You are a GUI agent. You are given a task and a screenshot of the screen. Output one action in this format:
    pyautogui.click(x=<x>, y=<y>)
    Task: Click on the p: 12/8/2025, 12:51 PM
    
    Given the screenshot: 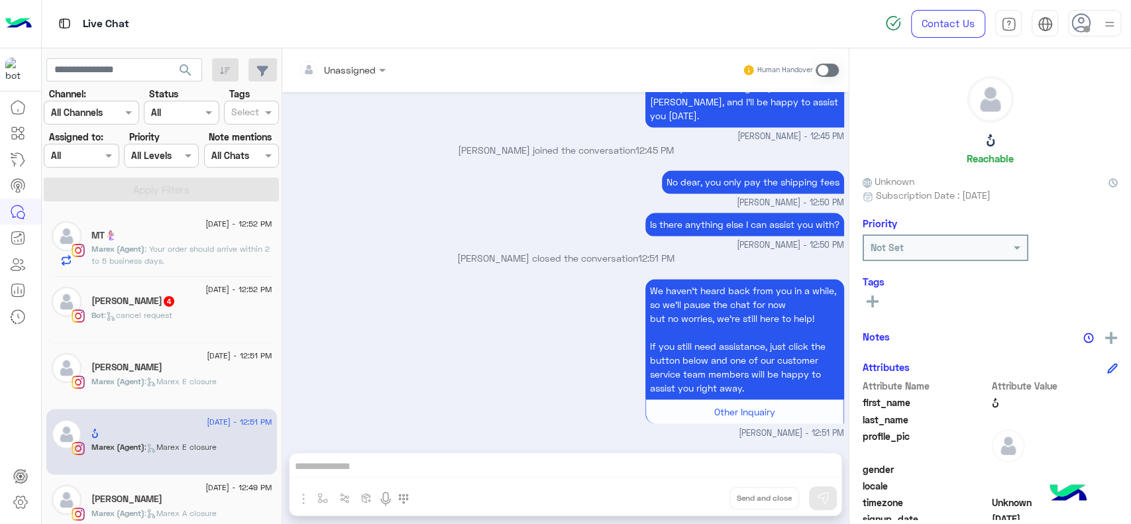 What is the action you would take?
    pyautogui.click(x=745, y=339)
    